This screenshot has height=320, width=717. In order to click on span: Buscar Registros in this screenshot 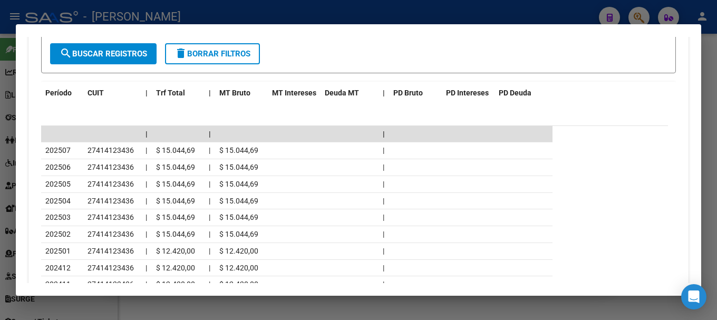, I will do `click(103, 54)`.